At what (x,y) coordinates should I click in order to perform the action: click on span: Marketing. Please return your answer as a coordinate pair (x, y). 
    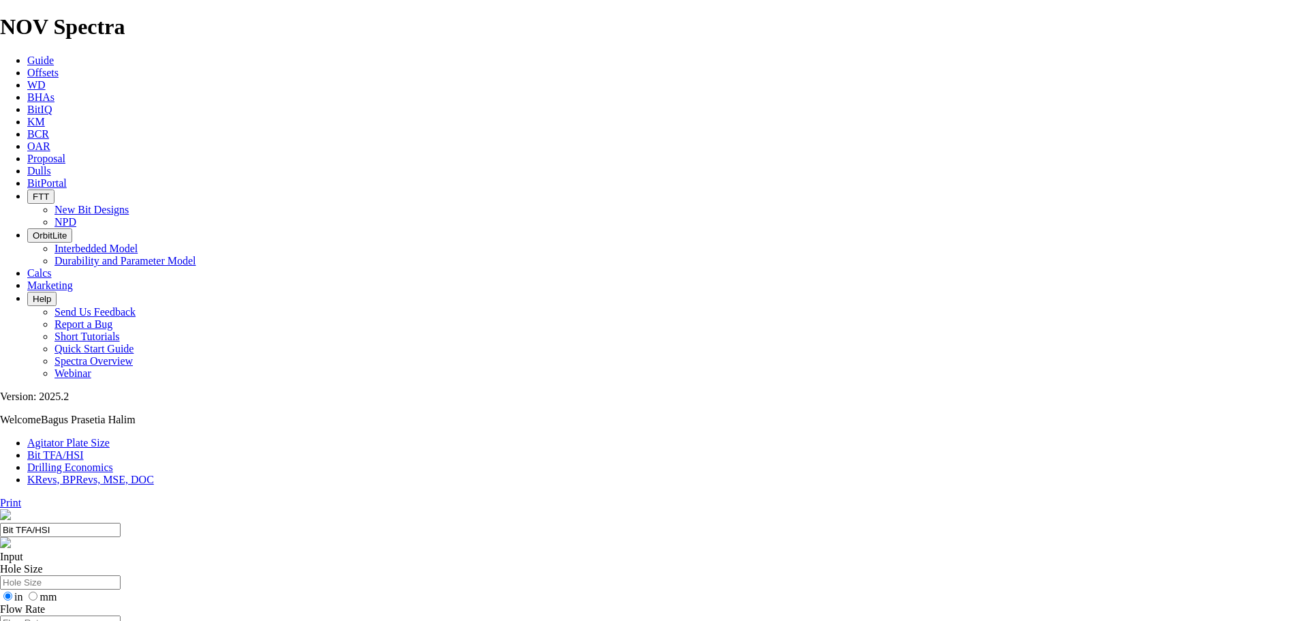
    Looking at the image, I should click on (50, 285).